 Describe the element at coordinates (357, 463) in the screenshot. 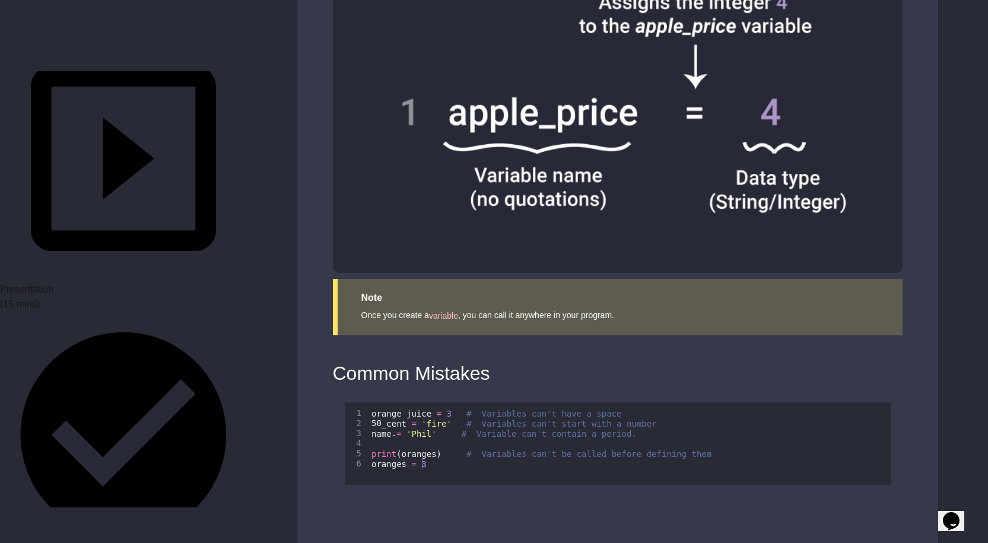

I see `div: 6` at that location.